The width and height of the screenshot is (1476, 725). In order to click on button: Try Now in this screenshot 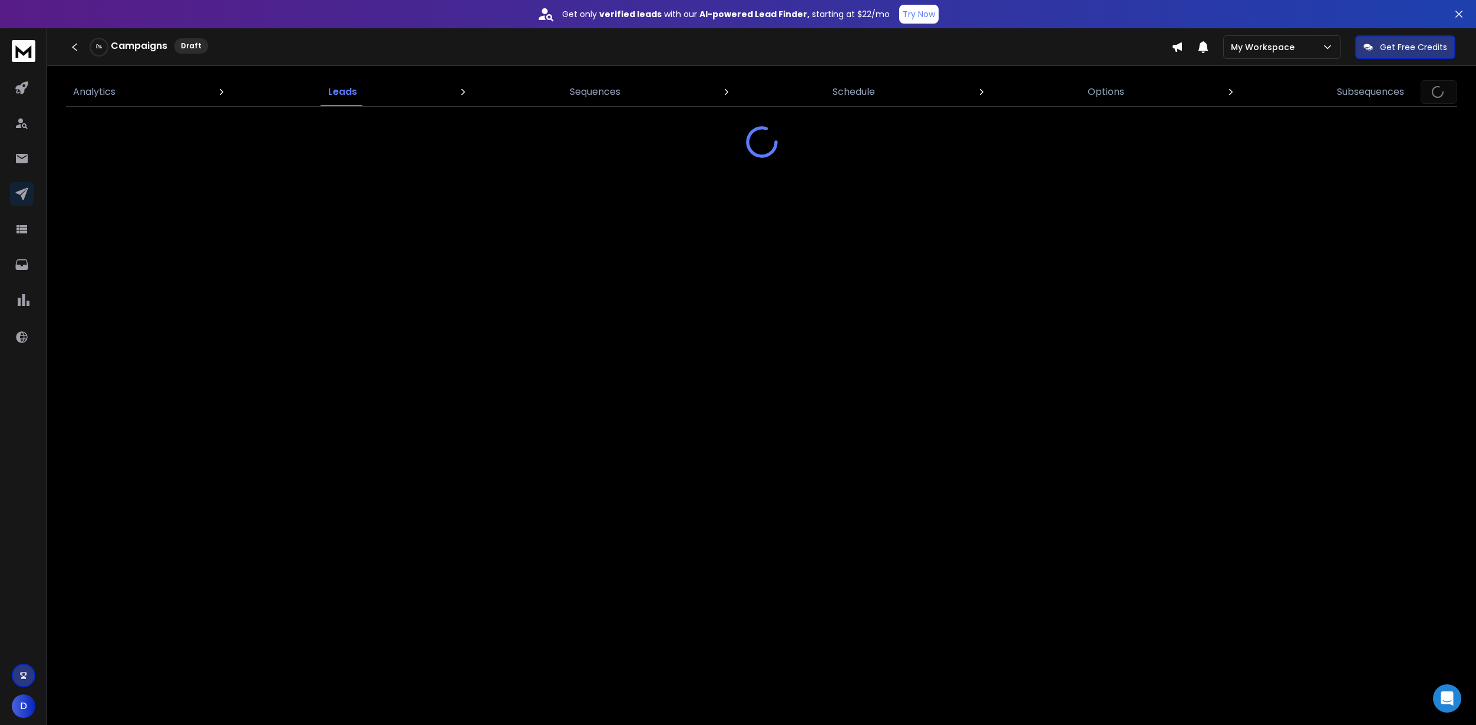, I will do `click(918, 14)`.